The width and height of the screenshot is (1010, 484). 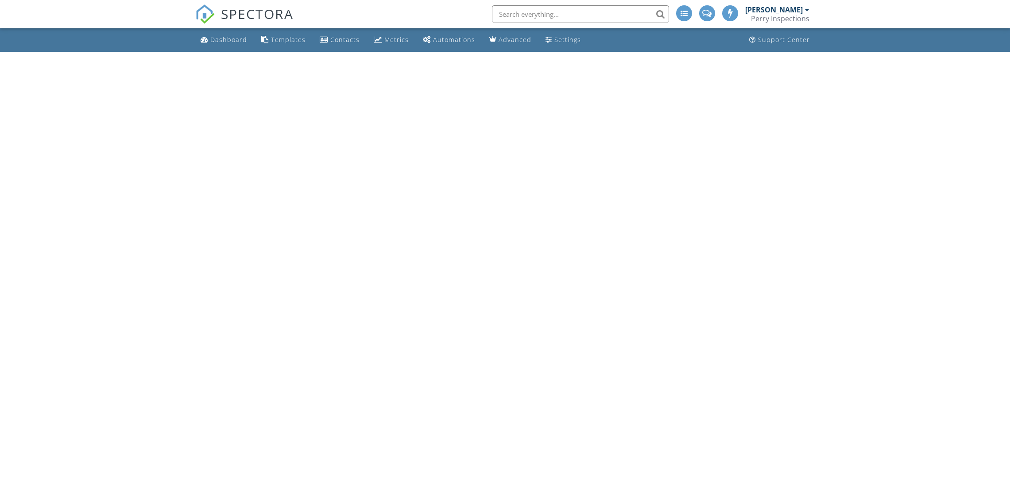 What do you see at coordinates (288, 39) in the screenshot?
I see `div: Templates` at bounding box center [288, 39].